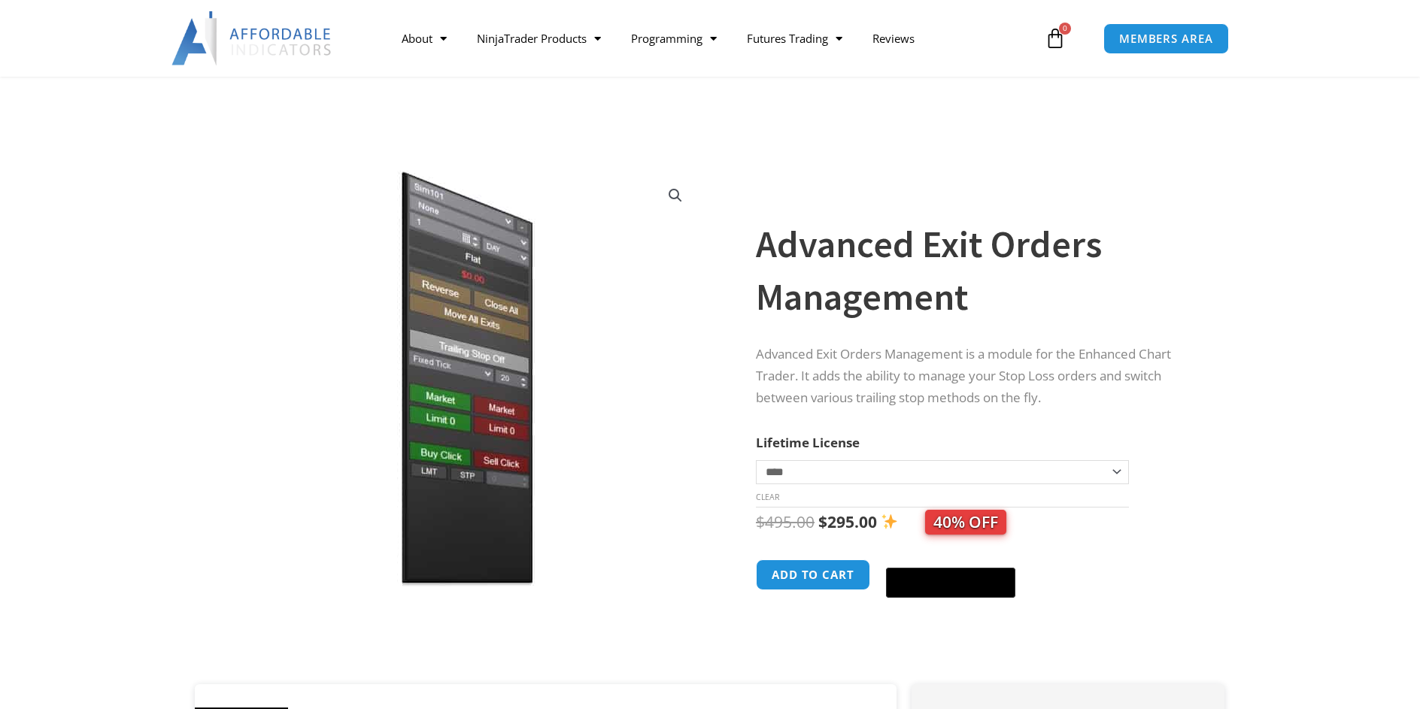 The width and height of the screenshot is (1420, 709). What do you see at coordinates (1055, 38) in the screenshot?
I see `a: 0` at bounding box center [1055, 38].